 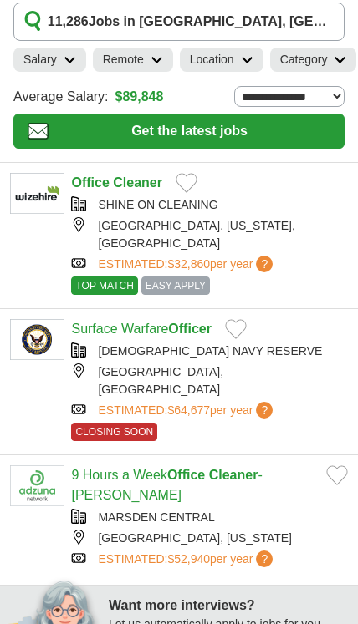 What do you see at coordinates (186, 264) in the screenshot?
I see `a: ESTIMATED:$32,860per year?` at bounding box center [186, 264].